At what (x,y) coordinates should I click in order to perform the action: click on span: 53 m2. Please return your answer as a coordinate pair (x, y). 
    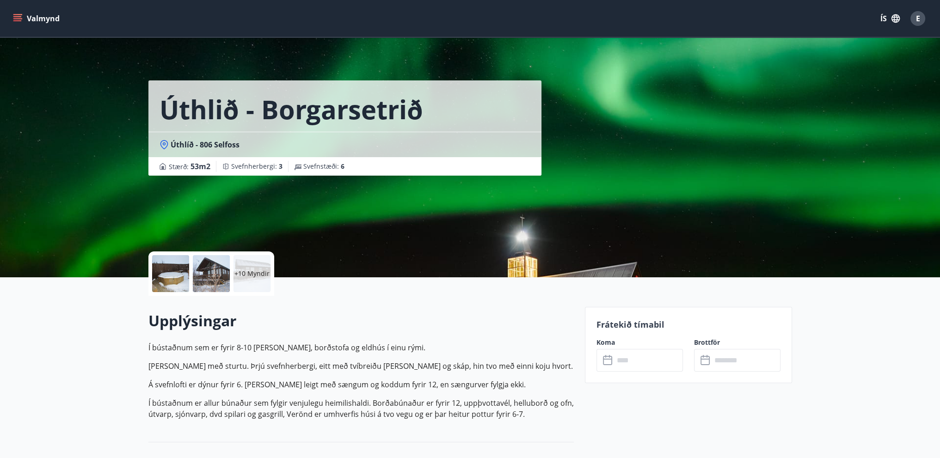
    Looking at the image, I should click on (200, 166).